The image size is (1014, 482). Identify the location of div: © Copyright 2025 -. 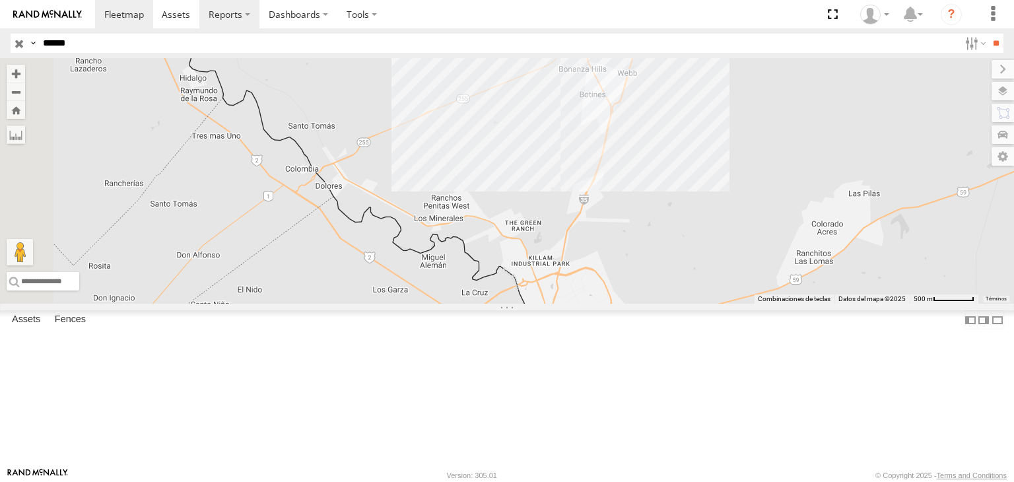
(941, 476).